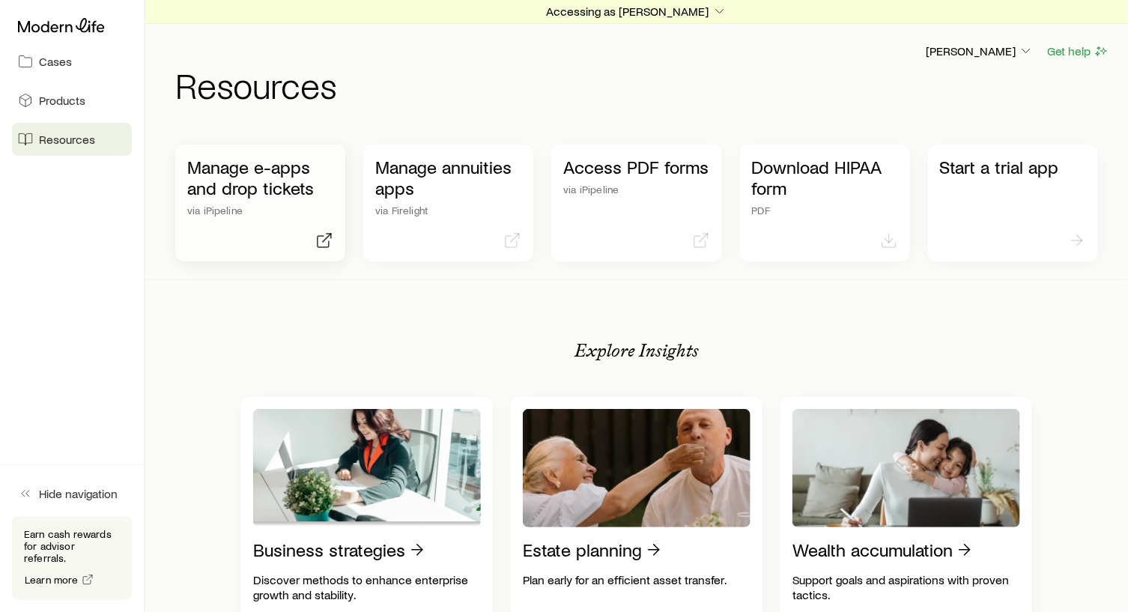 The height and width of the screenshot is (612, 1128). Describe the element at coordinates (72, 546) in the screenshot. I see `p: Earn cash rewards for advisor referrals.` at that location.